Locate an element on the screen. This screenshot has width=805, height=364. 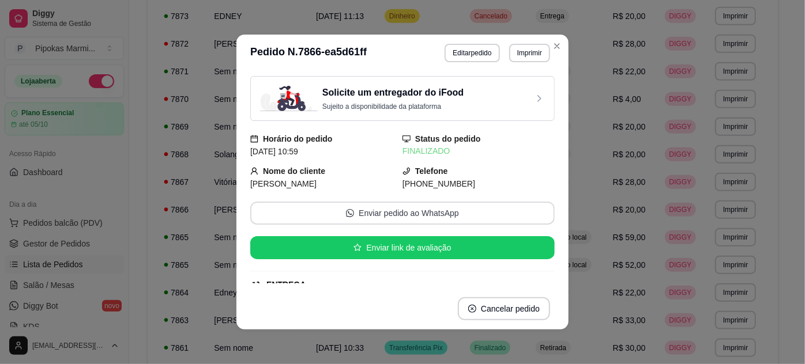
button: starEnviar link de avaliação is located at coordinates (402, 248).